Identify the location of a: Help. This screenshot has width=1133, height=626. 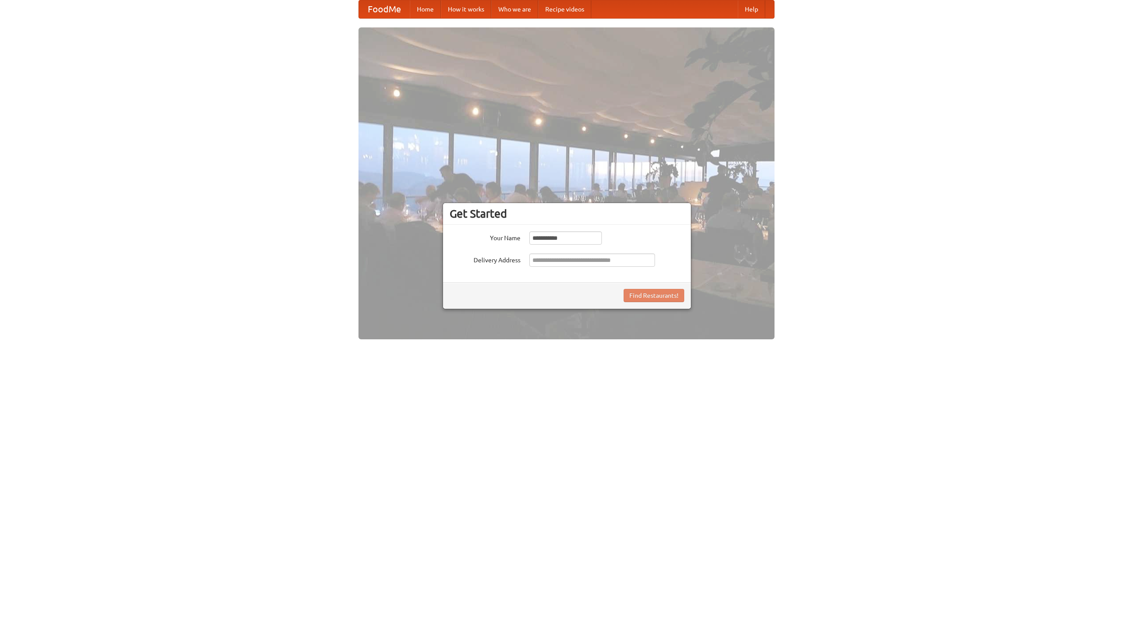
(751, 9).